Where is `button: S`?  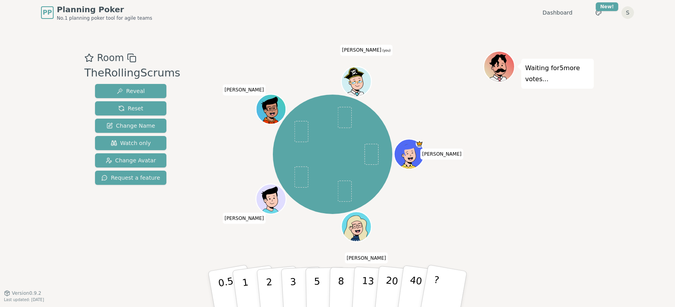
button: S is located at coordinates (628, 13).